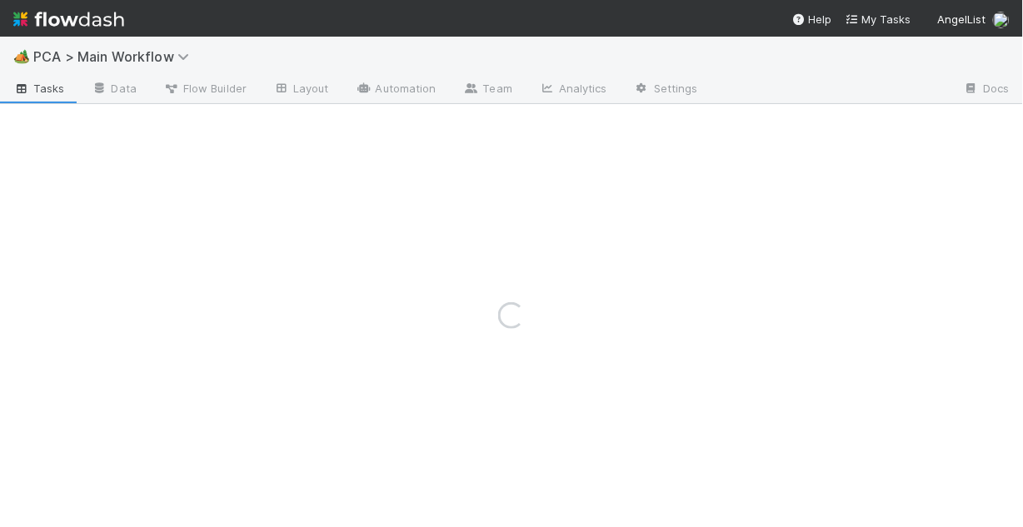 Image resolution: width=1023 pixels, height=527 pixels. What do you see at coordinates (205, 88) in the screenshot?
I see `span: Flow Builder` at bounding box center [205, 88].